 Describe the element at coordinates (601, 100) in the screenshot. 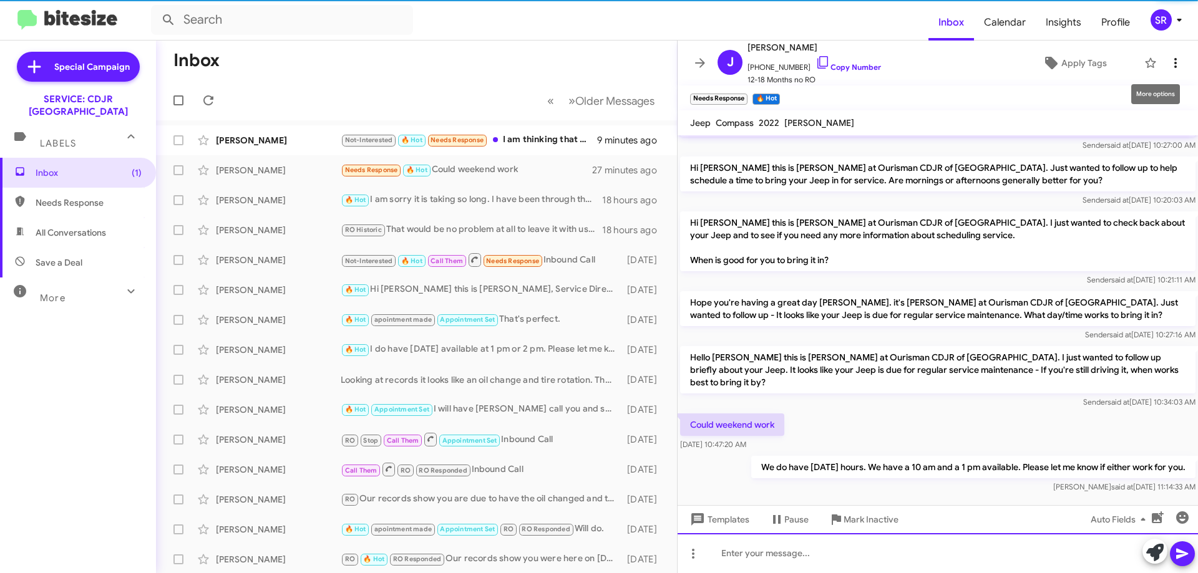

I see `nav: Page navigation example` at that location.